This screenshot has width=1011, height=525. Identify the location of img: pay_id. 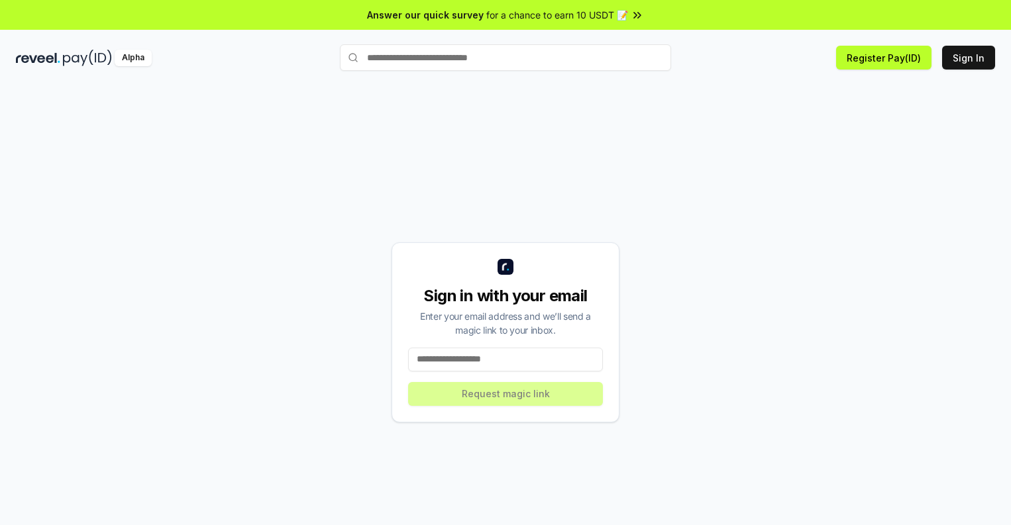
(87, 58).